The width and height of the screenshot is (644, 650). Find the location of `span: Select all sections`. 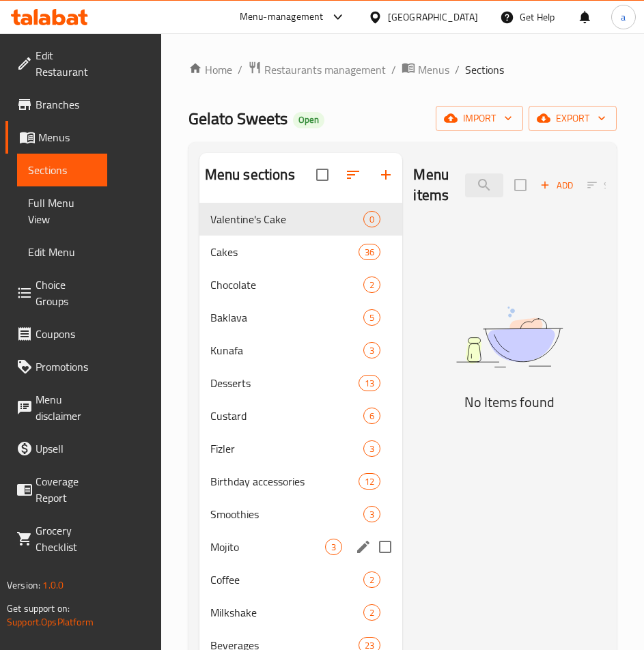

span: Select all sections is located at coordinates (322, 175).